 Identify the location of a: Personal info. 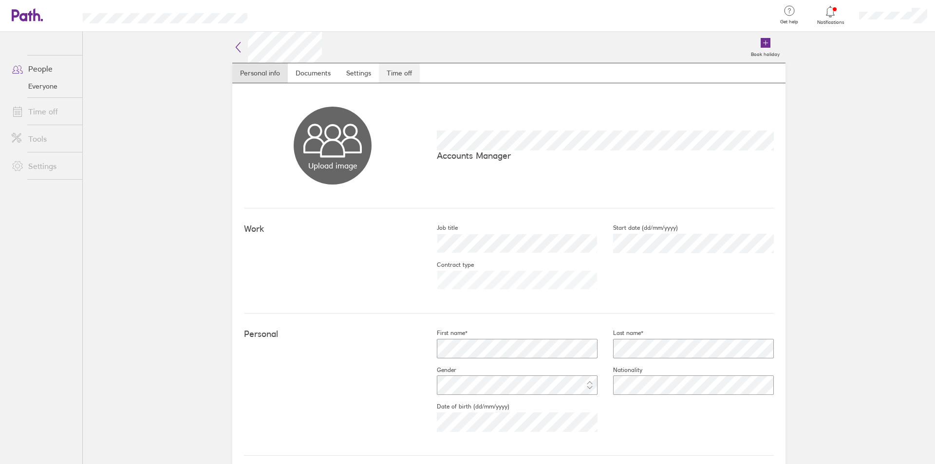
(260, 73).